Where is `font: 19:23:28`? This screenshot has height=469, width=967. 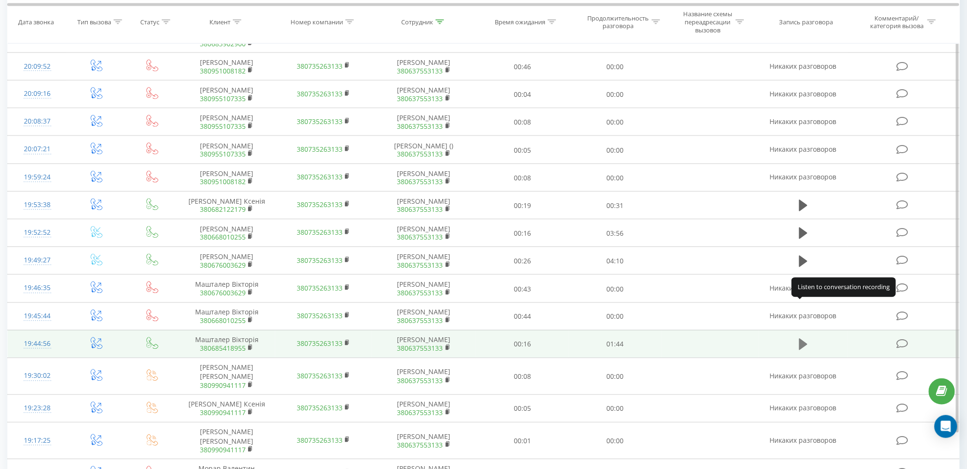
font: 19:23:28 is located at coordinates (37, 408).